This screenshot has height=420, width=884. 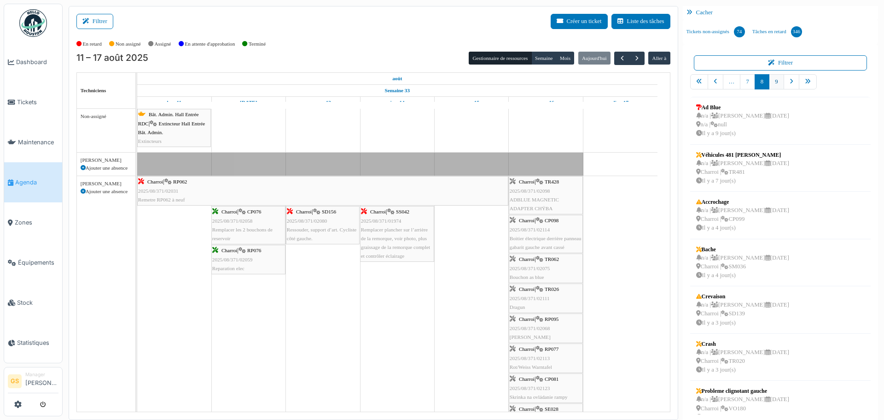 What do you see at coordinates (150, 141) in the screenshot?
I see `span: Extincteurs` at bounding box center [150, 141].